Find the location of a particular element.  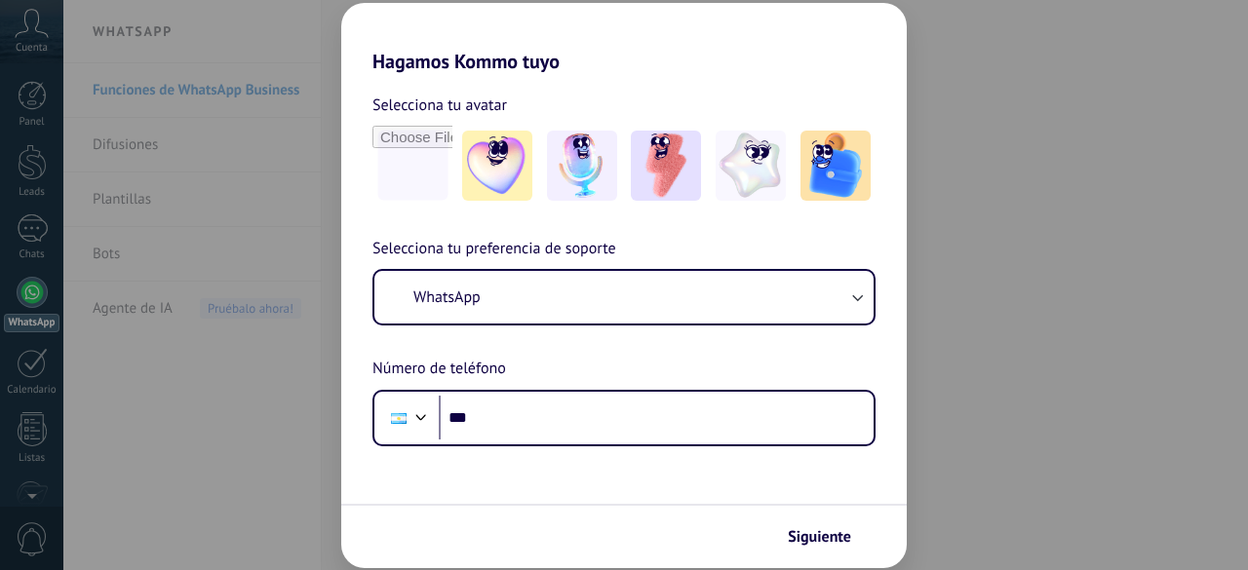

img: -2.jpeg is located at coordinates (582, 166).